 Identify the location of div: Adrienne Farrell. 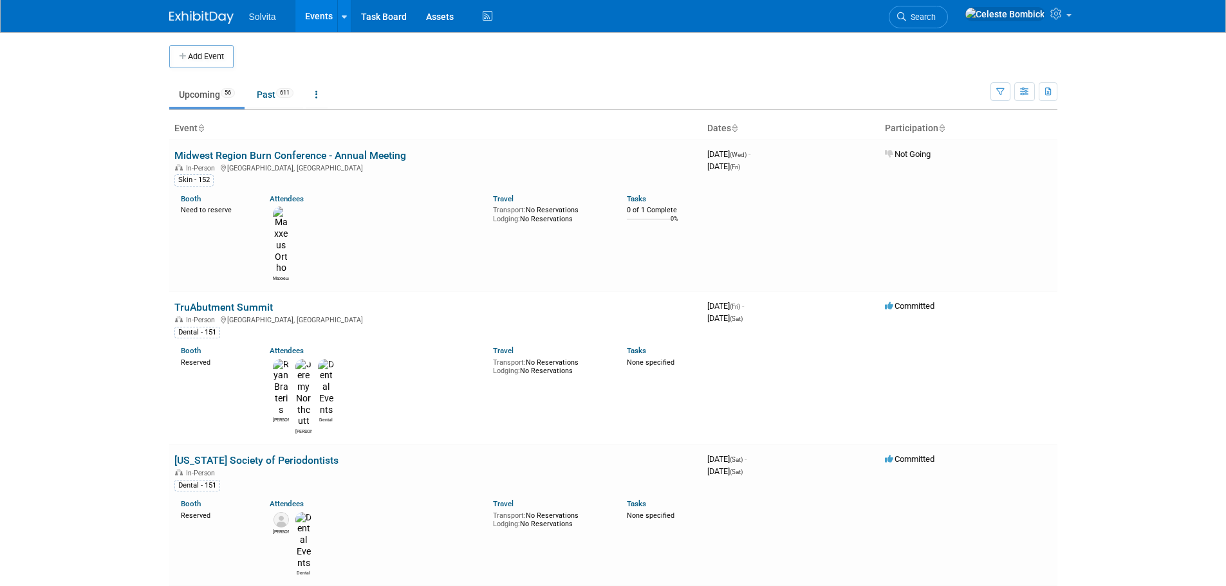
(281, 532).